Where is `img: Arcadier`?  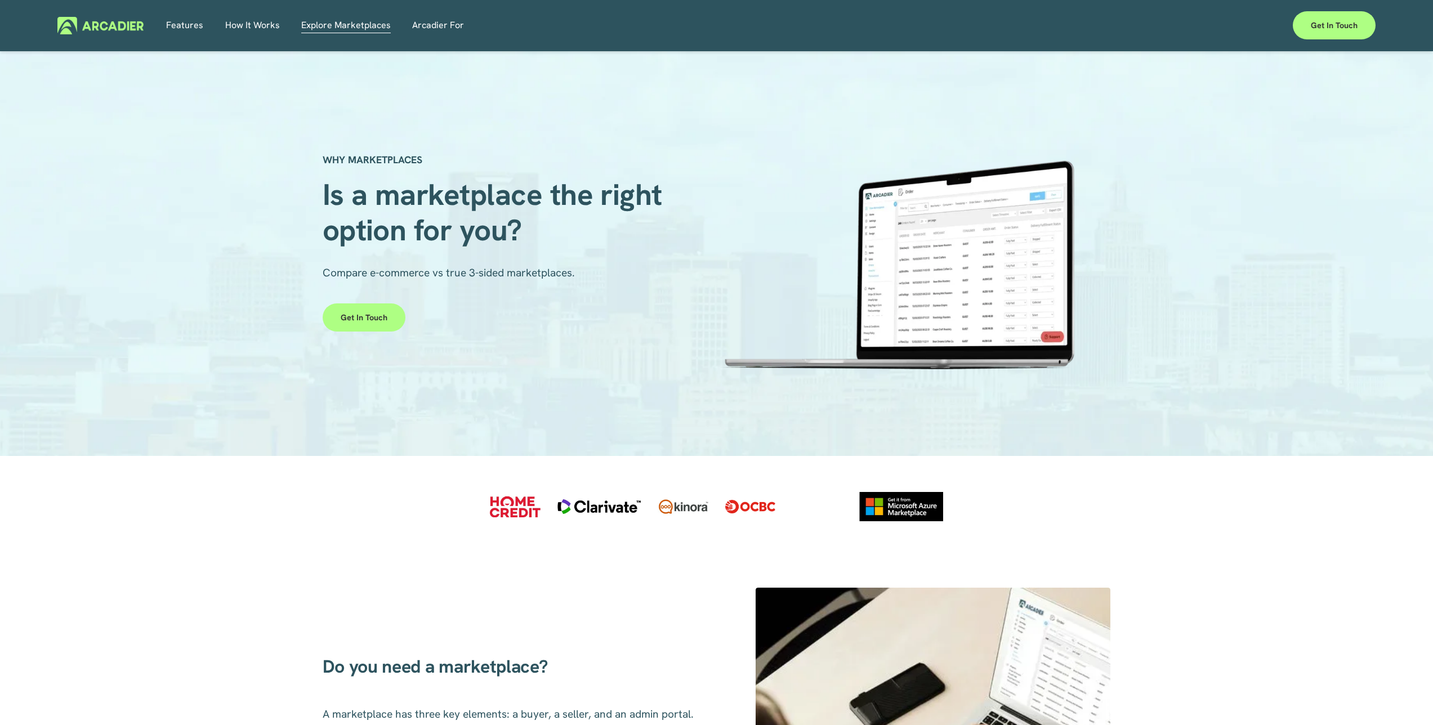
img: Arcadier is located at coordinates (100, 25).